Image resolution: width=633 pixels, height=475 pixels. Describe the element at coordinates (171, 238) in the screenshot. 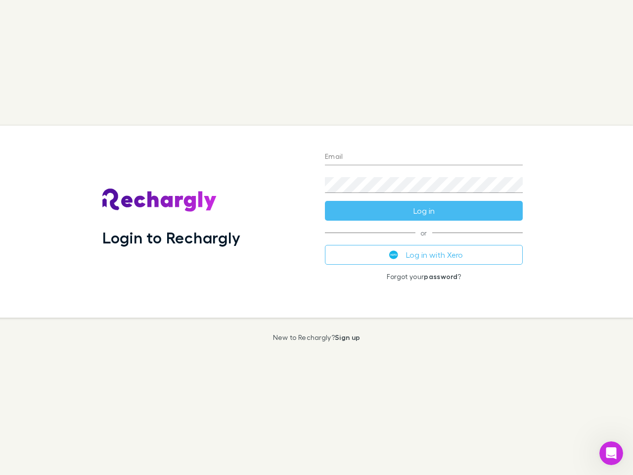

I see `h1: Login to Rechargly` at that location.